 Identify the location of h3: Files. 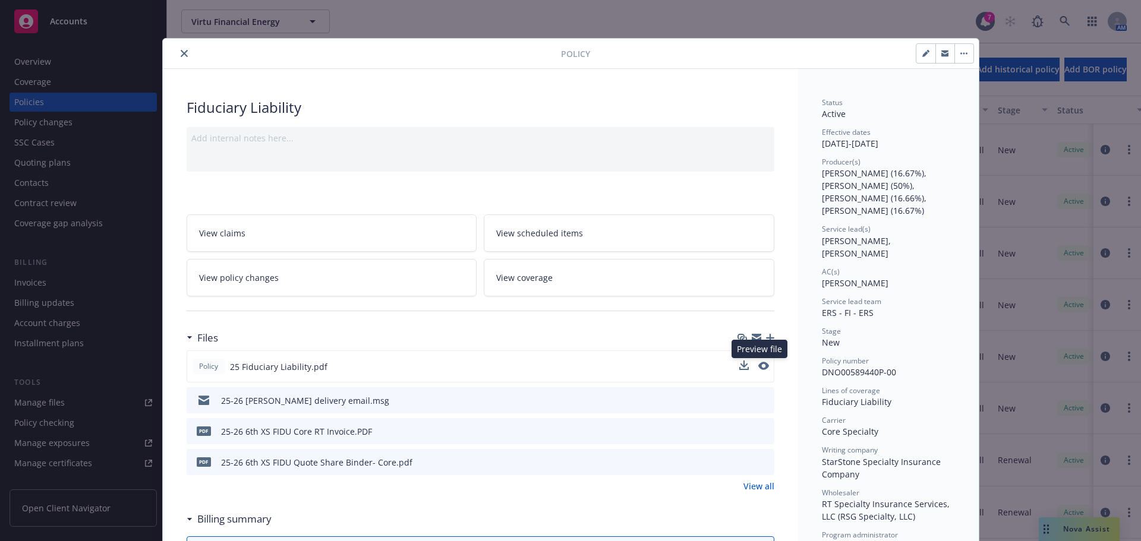
(207, 338).